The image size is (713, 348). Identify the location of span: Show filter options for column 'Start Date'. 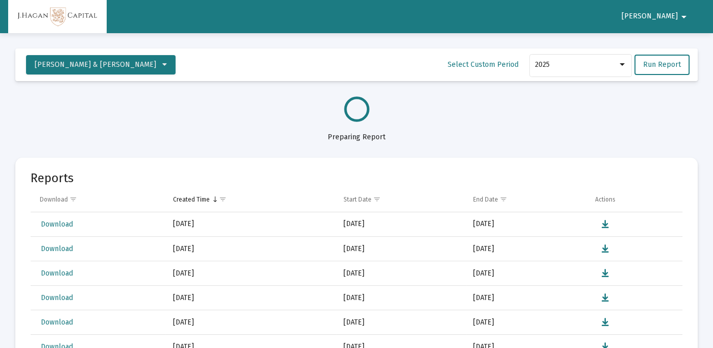
(377, 199).